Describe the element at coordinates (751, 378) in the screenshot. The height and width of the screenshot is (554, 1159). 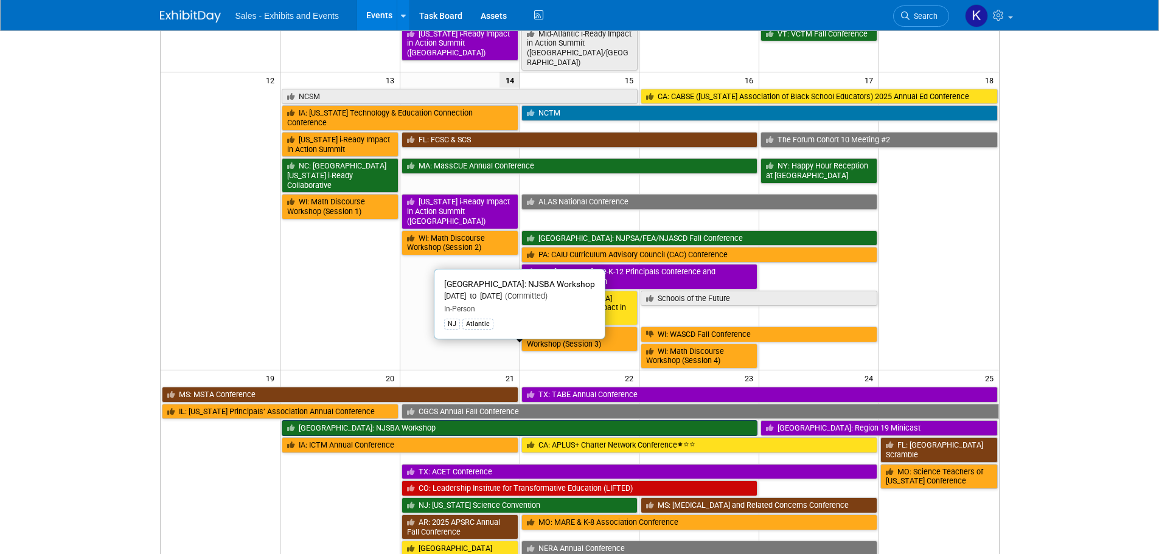
I see `span: 23` at that location.